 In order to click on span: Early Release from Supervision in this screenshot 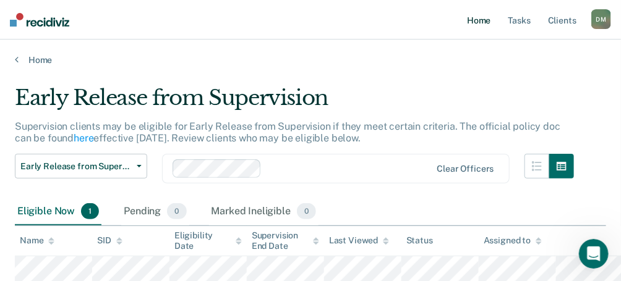, I will do `click(76, 166)`.